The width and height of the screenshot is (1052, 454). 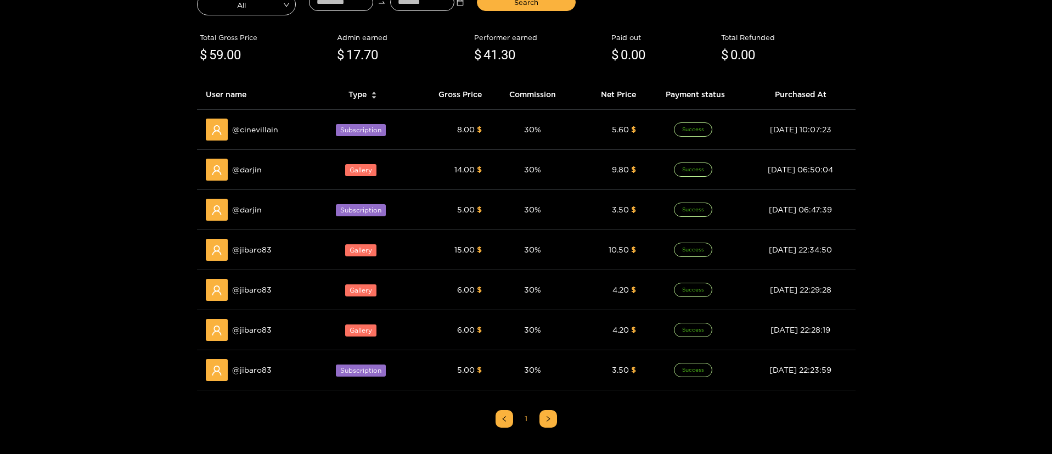 I want to click on span: 3.50, so click(x=620, y=369).